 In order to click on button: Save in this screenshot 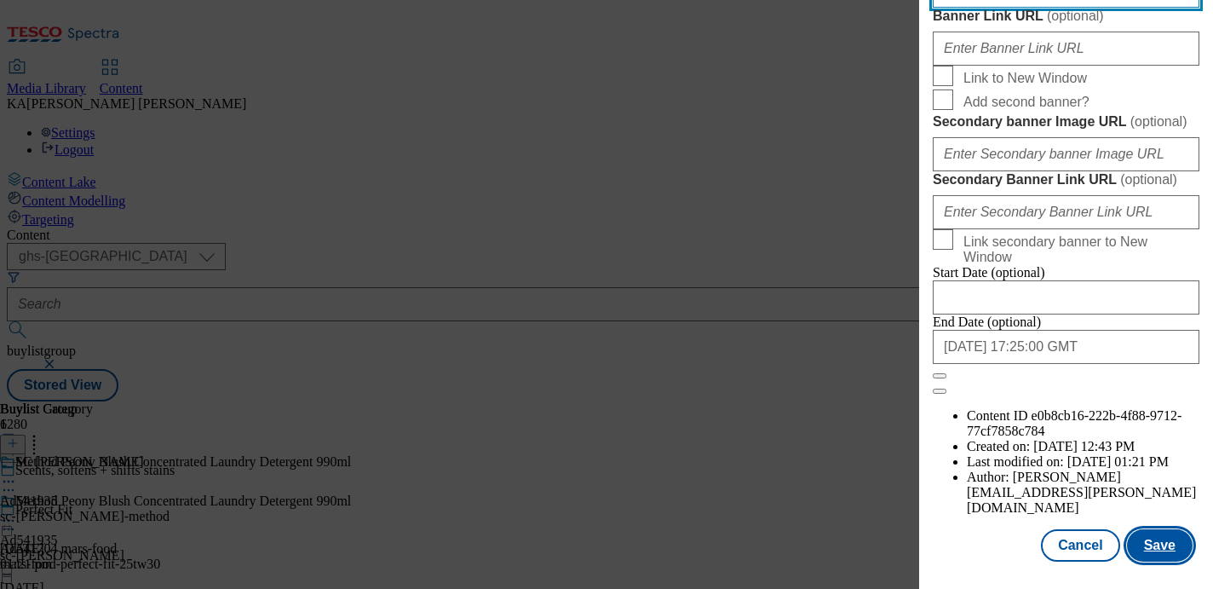, I will do `click(1159, 545)`.